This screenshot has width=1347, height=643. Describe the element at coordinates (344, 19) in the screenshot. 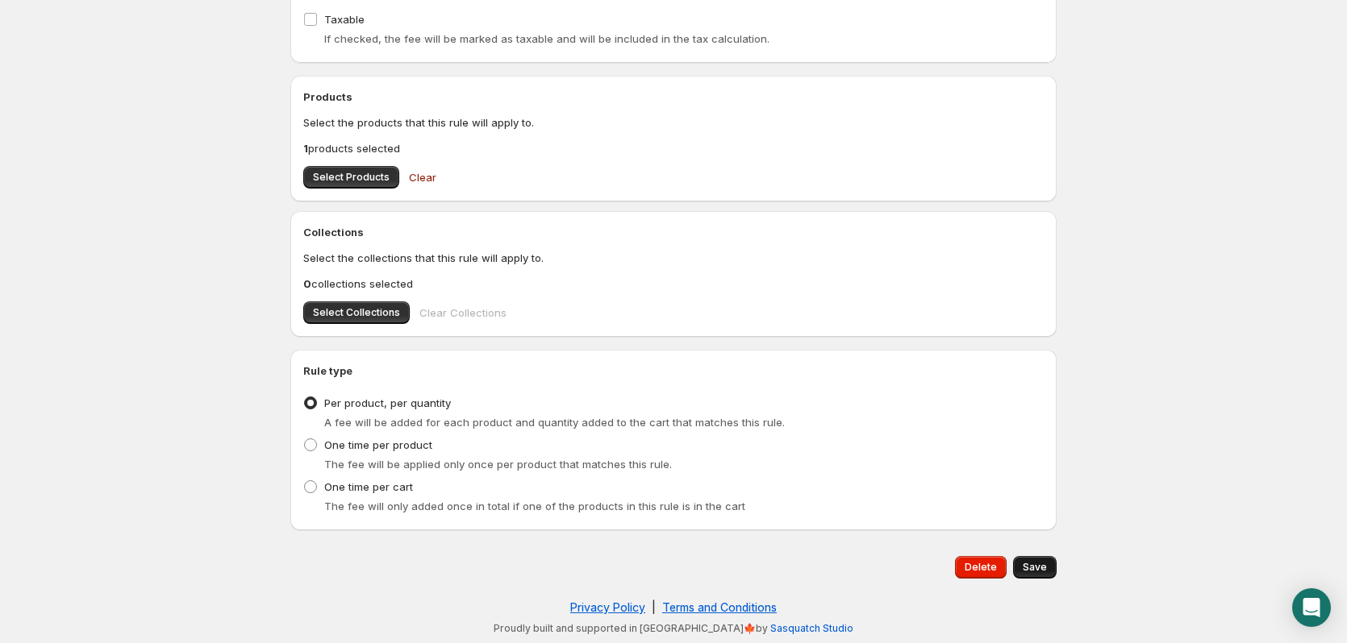

I see `span: Taxable` at that location.